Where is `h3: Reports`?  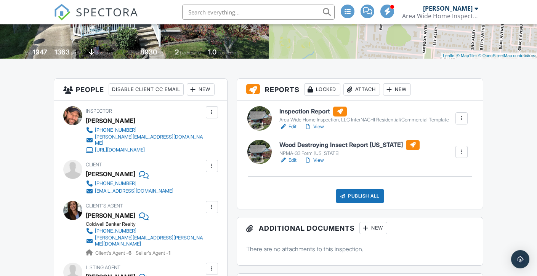 h3: Reports is located at coordinates (360, 90).